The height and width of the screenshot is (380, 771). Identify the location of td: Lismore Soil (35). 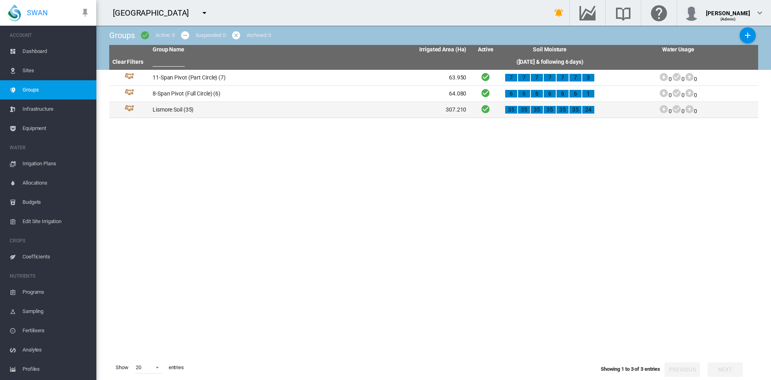
(229, 110).